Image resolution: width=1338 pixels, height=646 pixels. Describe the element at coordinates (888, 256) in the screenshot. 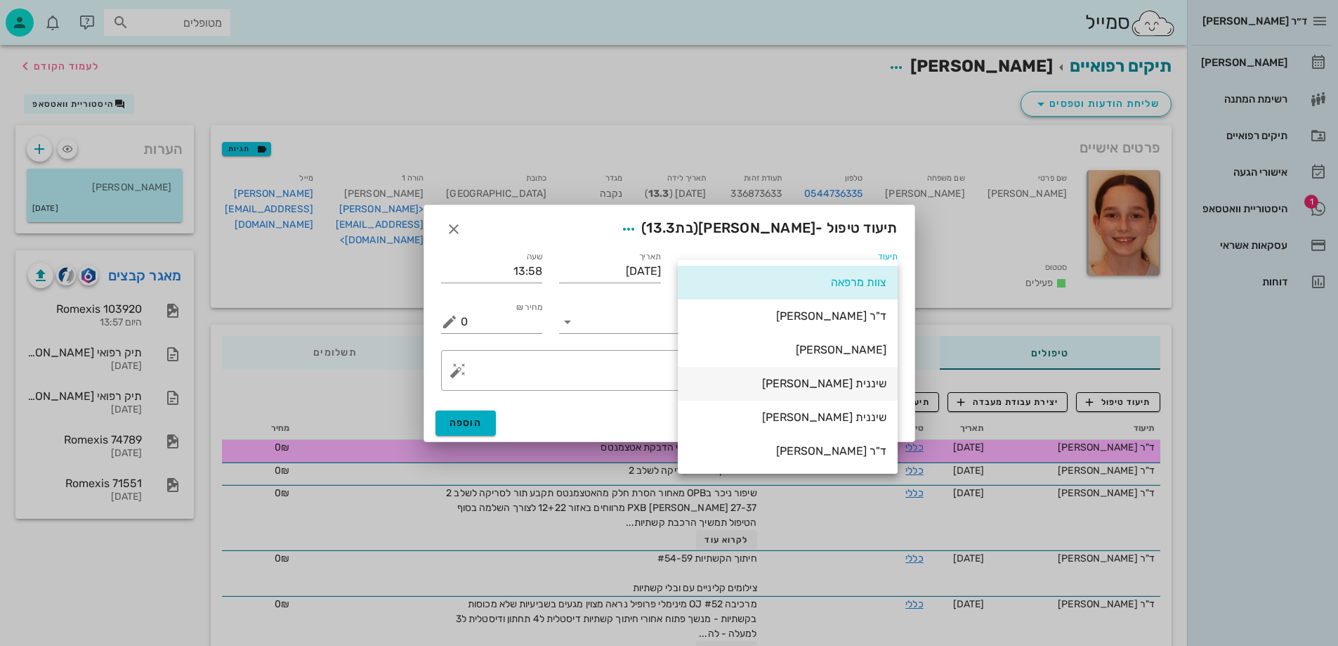

I see `label: תיעוד` at that location.